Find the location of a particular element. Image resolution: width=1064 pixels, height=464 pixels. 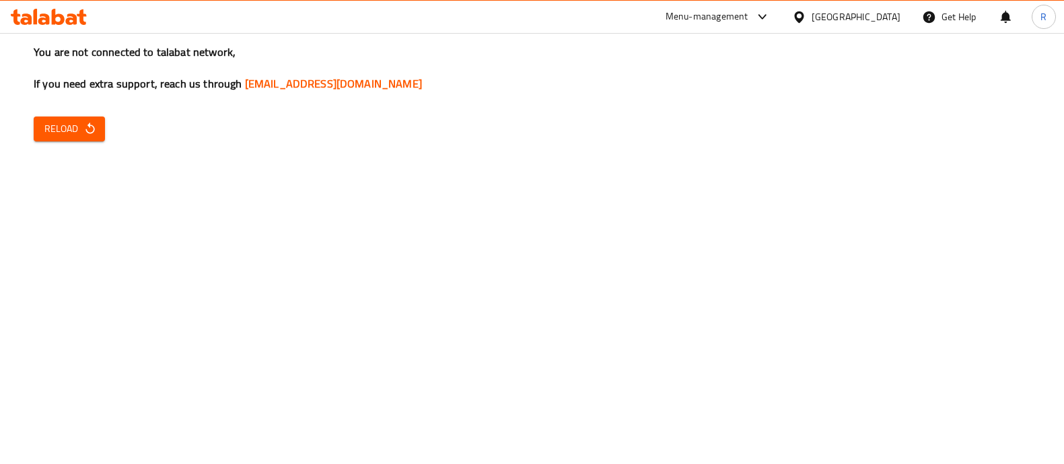

div: Menu-management is located at coordinates (707, 17).